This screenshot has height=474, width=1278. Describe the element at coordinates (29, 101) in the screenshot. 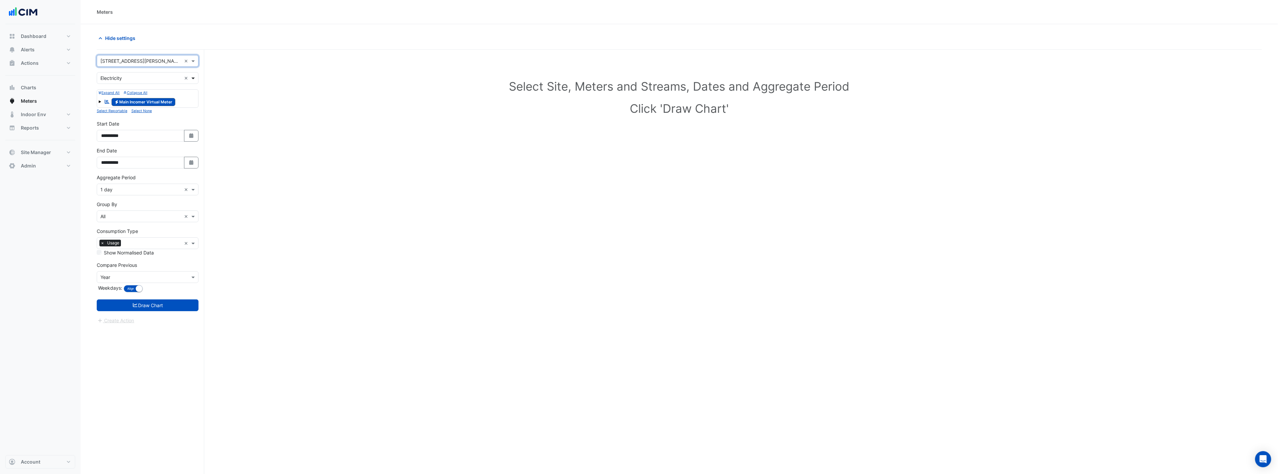

I see `span: Meters` at that location.